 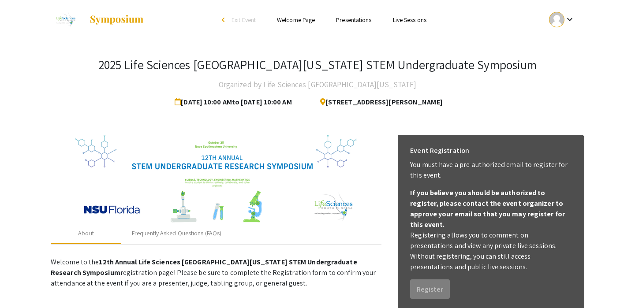 I want to click on p: Registering allows you to comment on presentations and view any private live sessions. Without re..., so click(x=491, y=251).